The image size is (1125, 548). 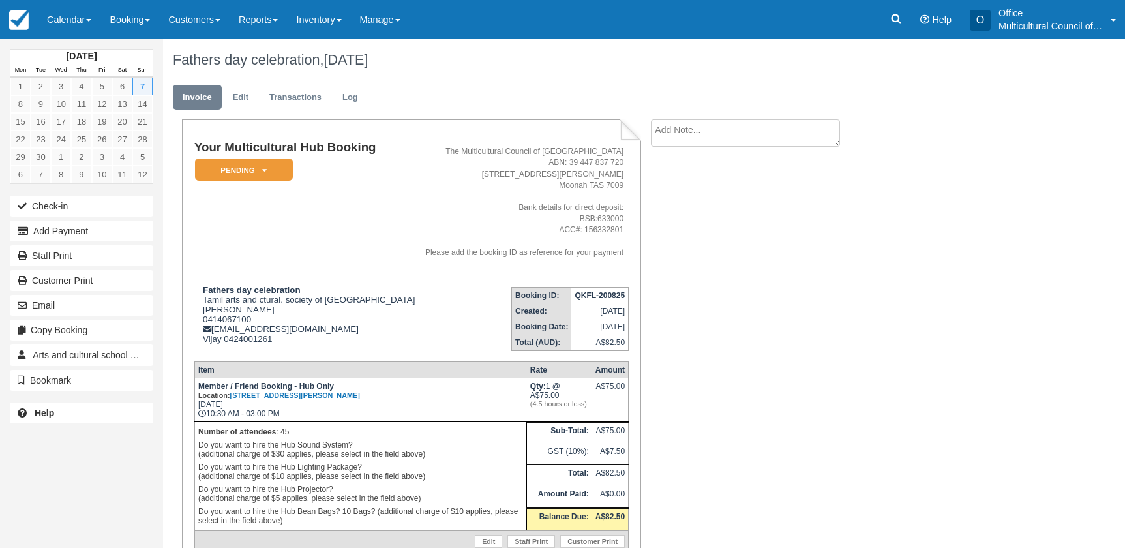 I want to click on p: Do you want to hire the Hub Sound System? (additional charge of $30 applies, please select in the..., so click(x=361, y=449).